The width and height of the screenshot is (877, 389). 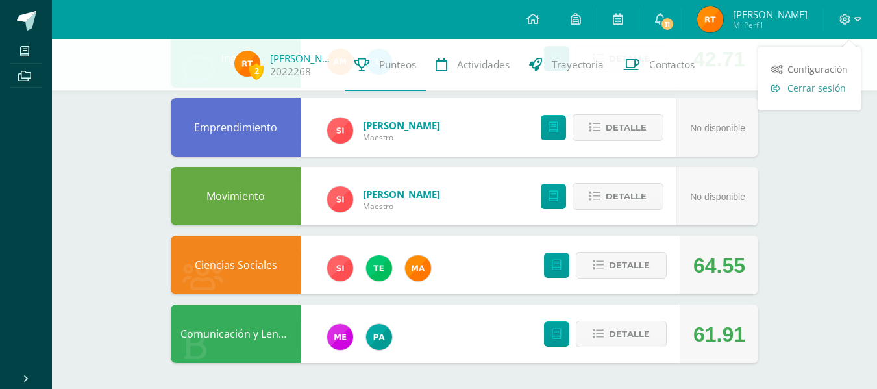 What do you see at coordinates (256, 71) in the screenshot?
I see `span: 2` at bounding box center [256, 71].